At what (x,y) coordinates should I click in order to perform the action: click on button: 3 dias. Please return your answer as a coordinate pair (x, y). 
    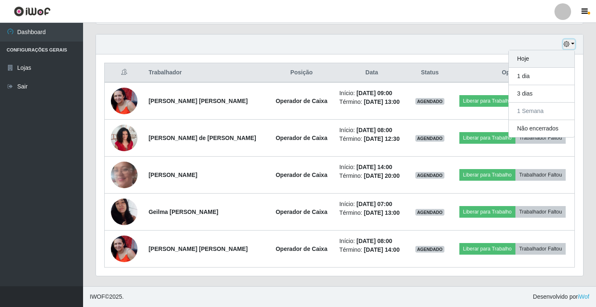
    Looking at the image, I should click on (542, 94).